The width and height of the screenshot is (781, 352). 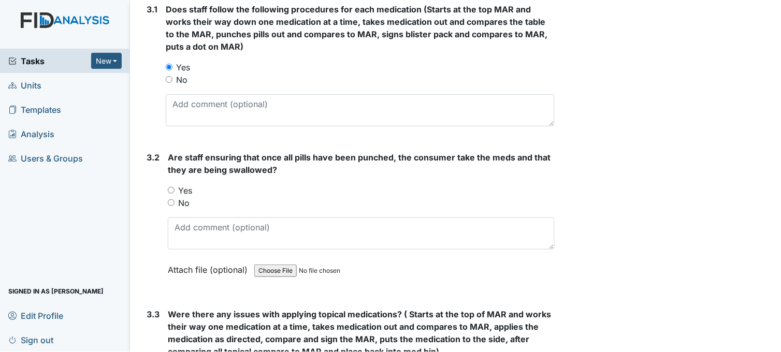 I want to click on span: Does staff follow the following procedures for each medication (Starts at the top MAR and works t..., so click(x=356, y=28).